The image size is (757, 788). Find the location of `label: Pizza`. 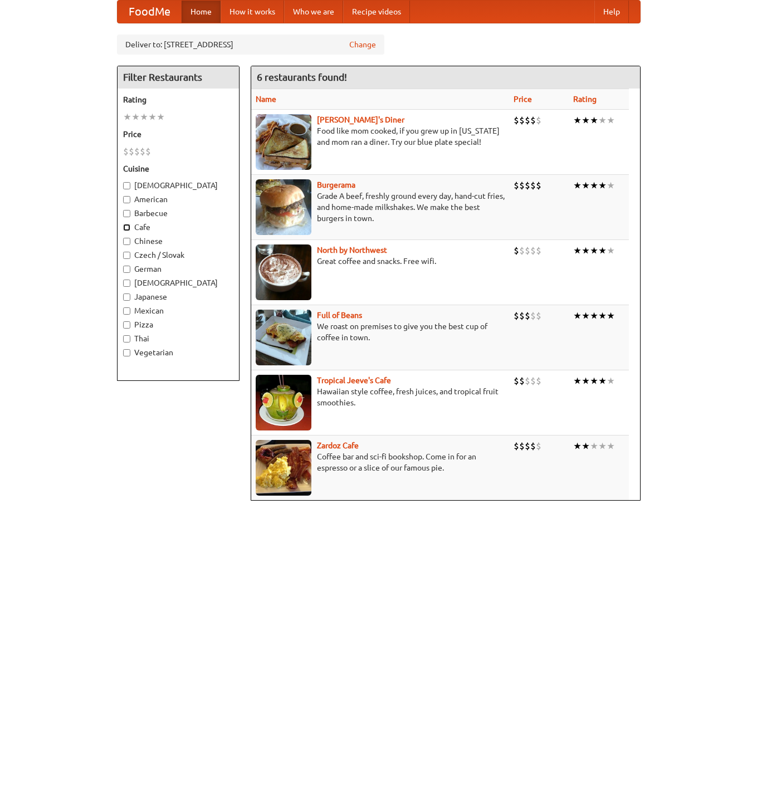

label: Pizza is located at coordinates (178, 325).